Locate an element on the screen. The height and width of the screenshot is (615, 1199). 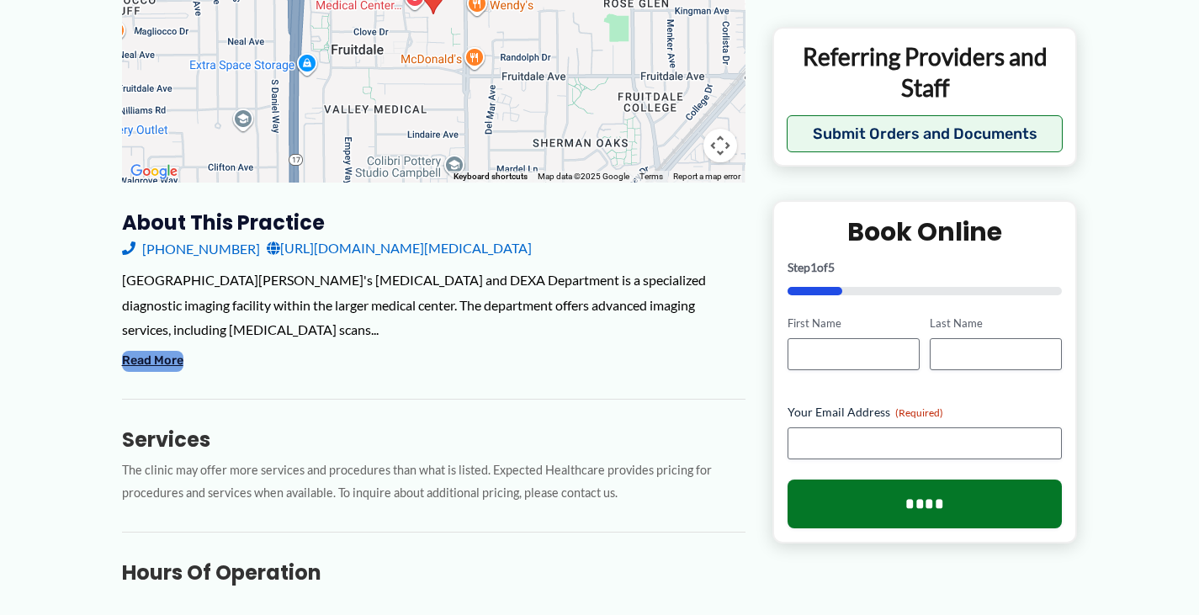
button: Submit Orders and Documents is located at coordinates (925, 134).